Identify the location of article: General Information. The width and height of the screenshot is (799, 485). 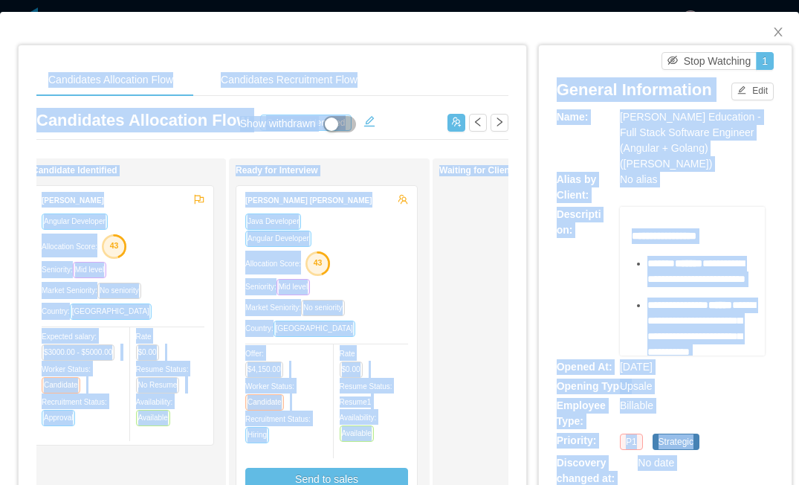
(634, 89).